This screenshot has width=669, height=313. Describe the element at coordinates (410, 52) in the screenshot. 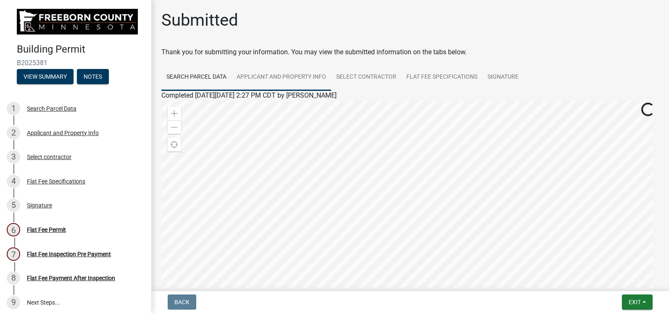

I see `div: Thank you for submitting your information. You may view the submitted information on the tabs below.` at that location.